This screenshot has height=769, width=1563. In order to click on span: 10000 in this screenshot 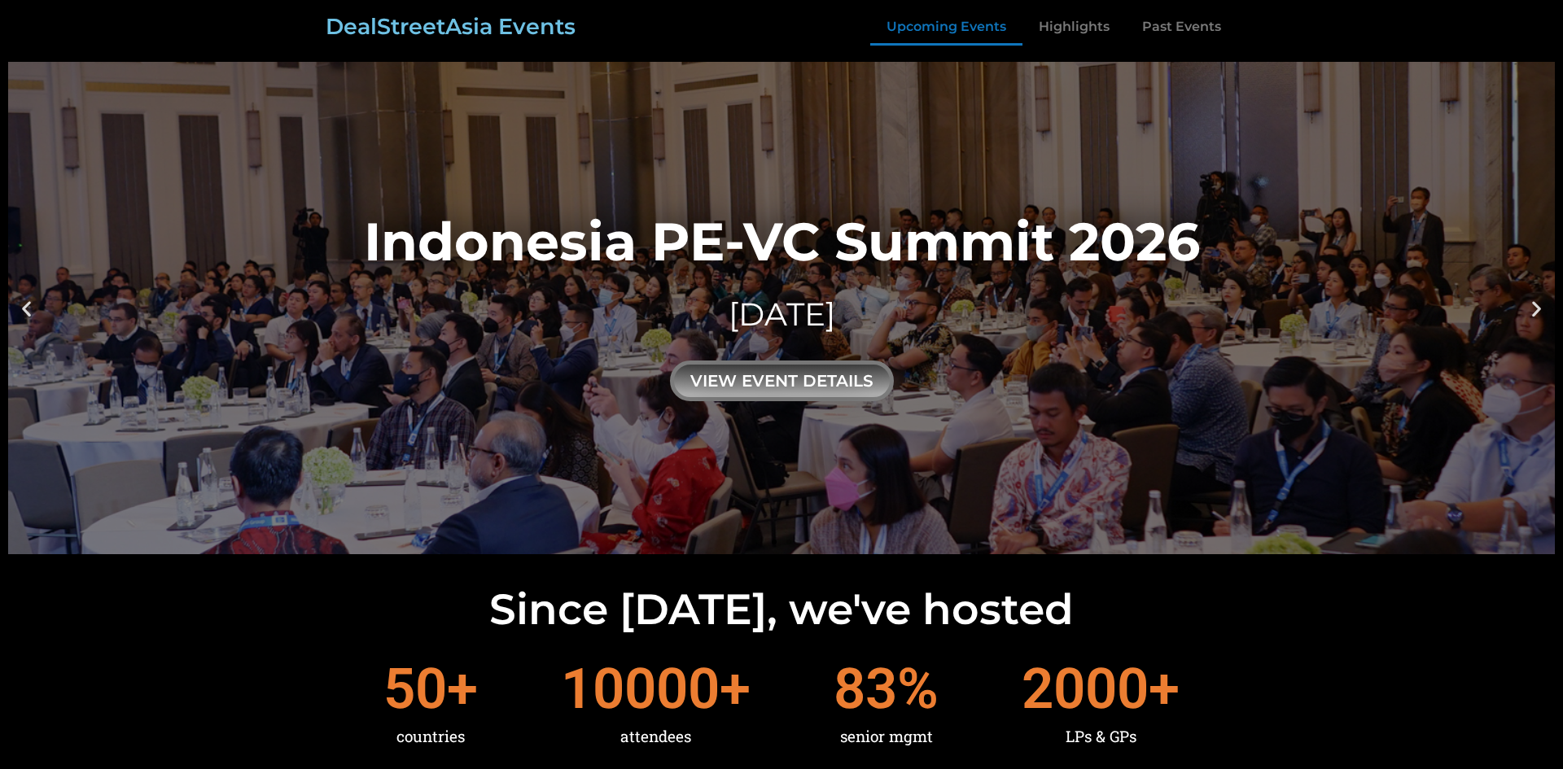, I will do `click(640, 689)`.